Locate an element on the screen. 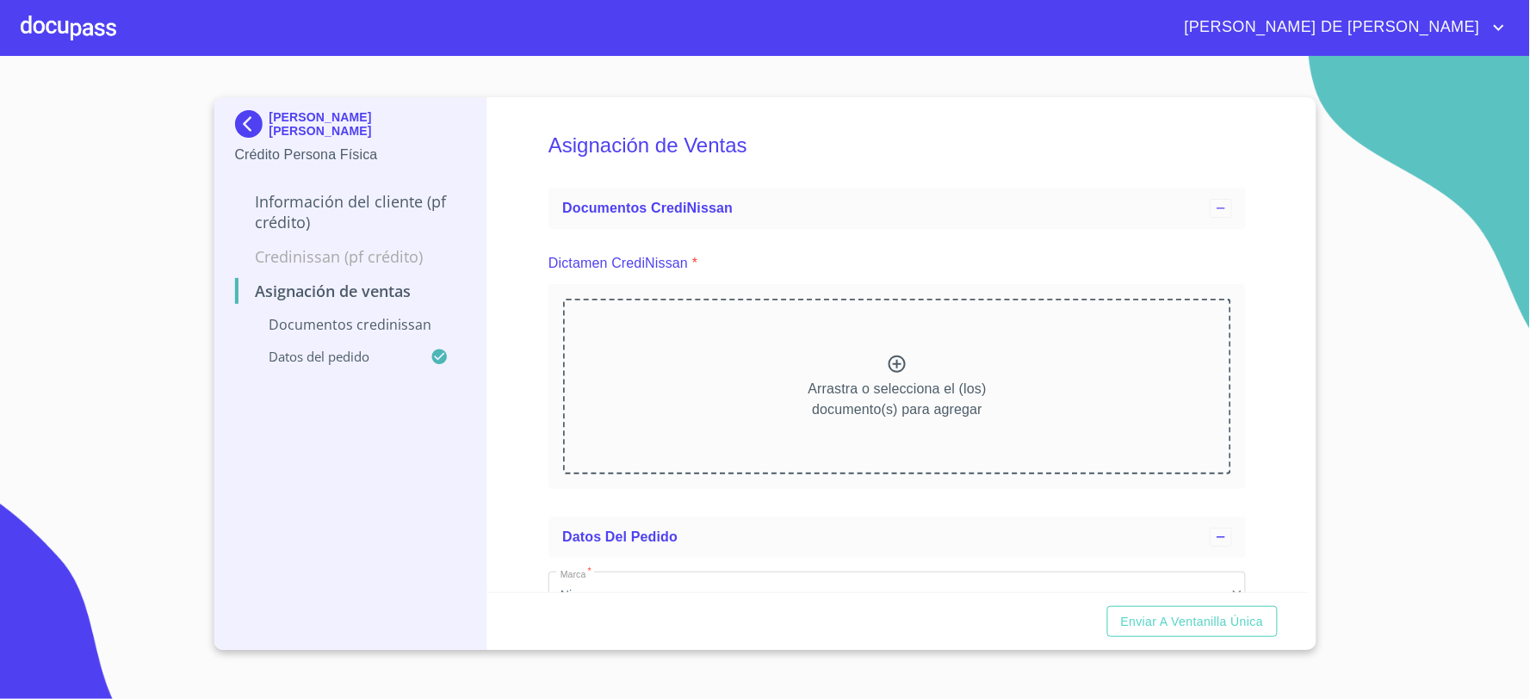  img: Docupass spot blue is located at coordinates (252, 124).